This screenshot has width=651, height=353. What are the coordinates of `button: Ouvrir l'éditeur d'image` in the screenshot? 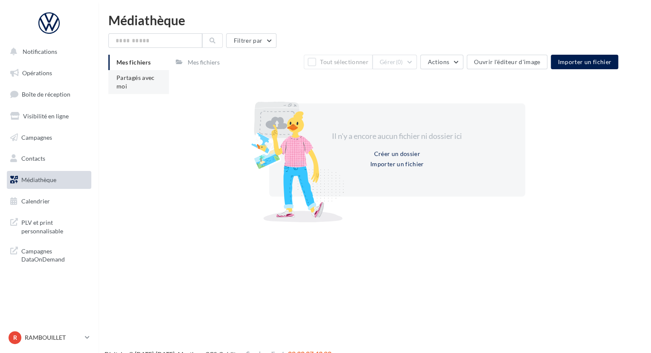 It's located at (507, 62).